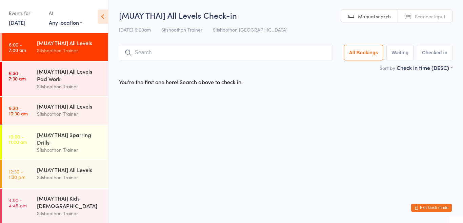  Describe the element at coordinates (17, 174) in the screenshot. I see `time: 12:30 - 1:30 pm` at that location.